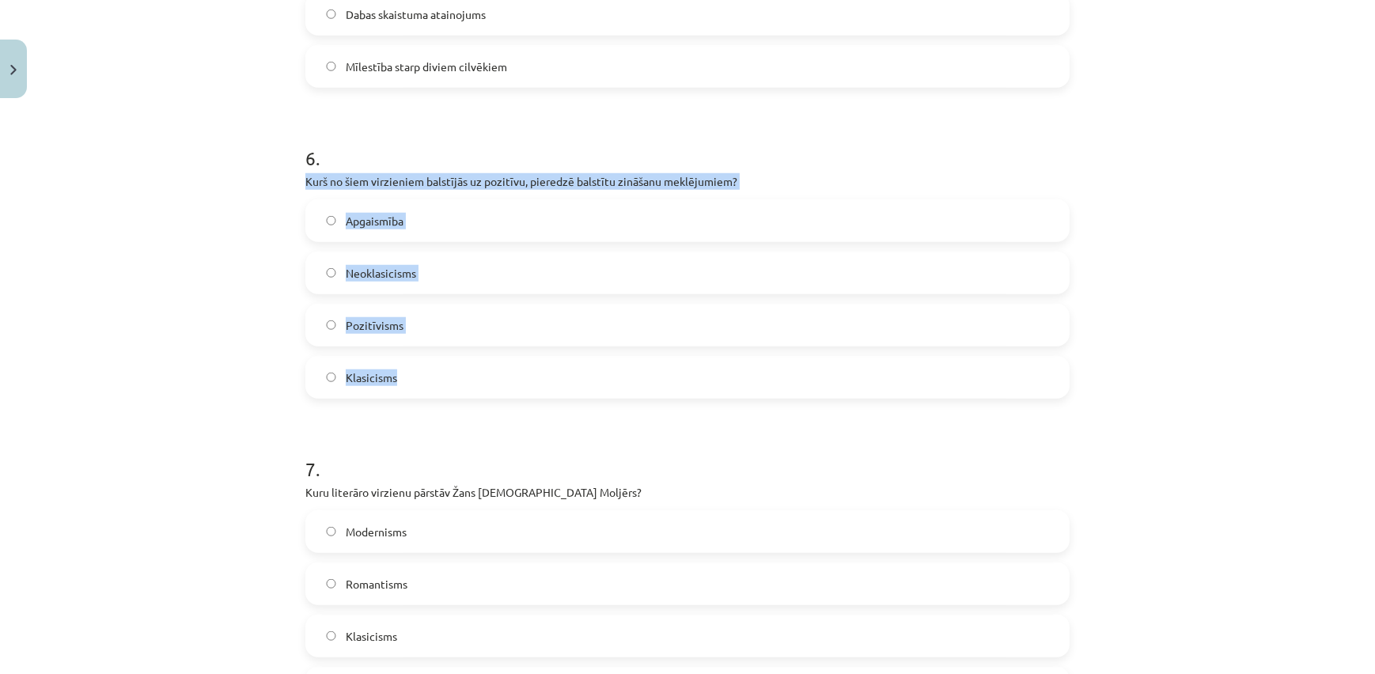 This screenshot has height=674, width=1375. What do you see at coordinates (376, 532) in the screenshot?
I see `span: Modernisms` at bounding box center [376, 532].